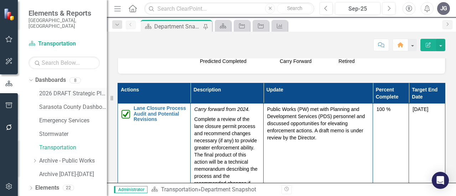 The height and width of the screenshot is (196, 456). Describe the element at coordinates (358, 9) in the screenshot. I see `div: Sep-25` at that location.